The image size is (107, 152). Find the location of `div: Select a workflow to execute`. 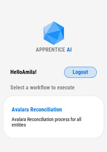

div: Select a workflow to execute is located at coordinates (53, 87).